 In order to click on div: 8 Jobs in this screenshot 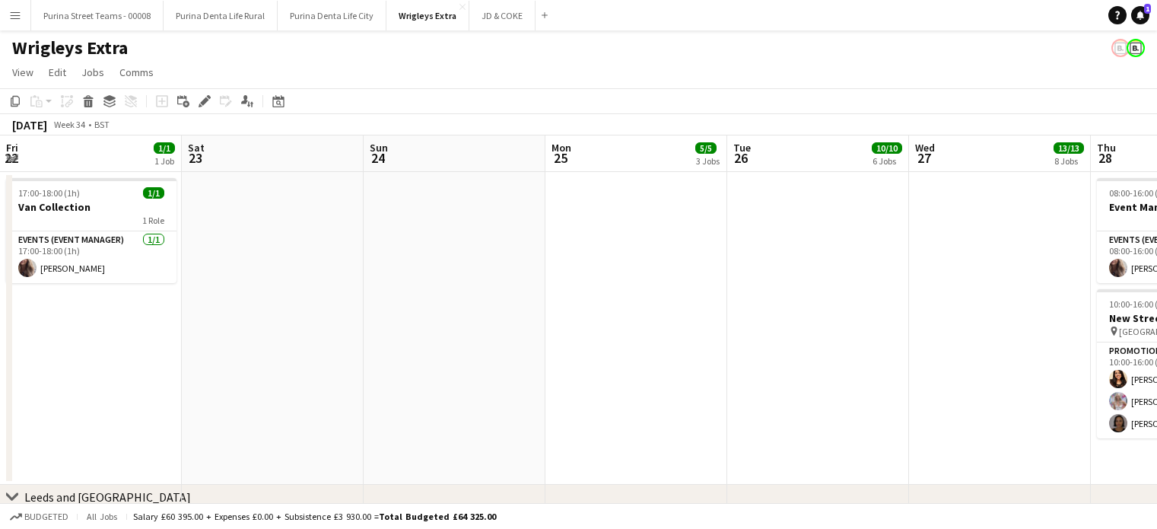, I will do `click(1069, 161)`.